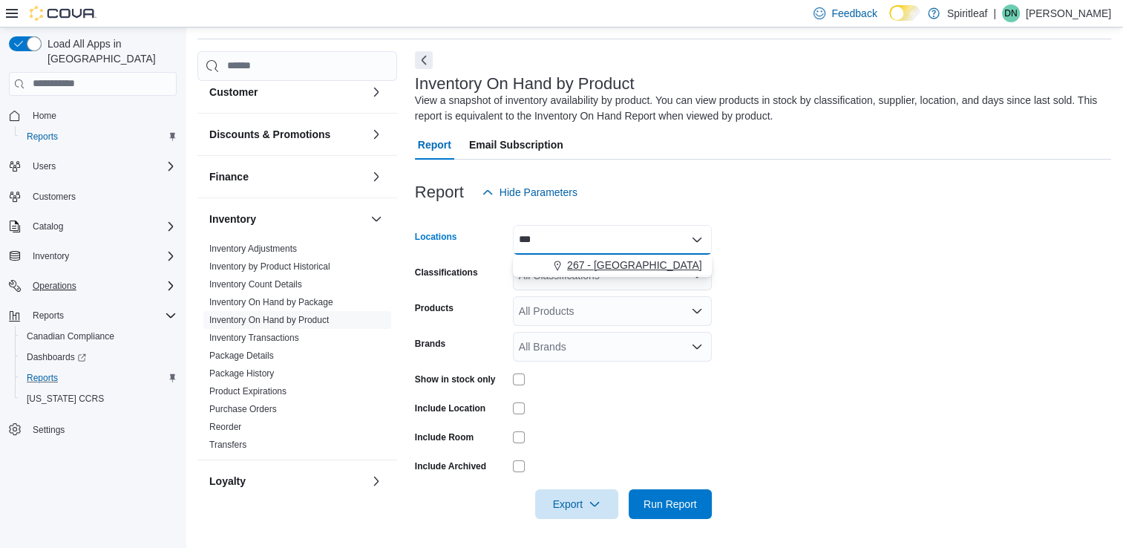  I want to click on h3: Discounts & Promotions, so click(270, 134).